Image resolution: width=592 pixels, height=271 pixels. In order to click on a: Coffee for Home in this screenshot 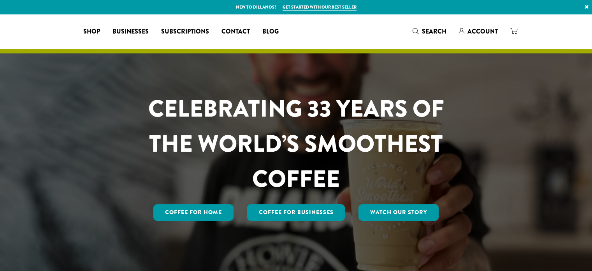, I will do `click(194, 212)`.